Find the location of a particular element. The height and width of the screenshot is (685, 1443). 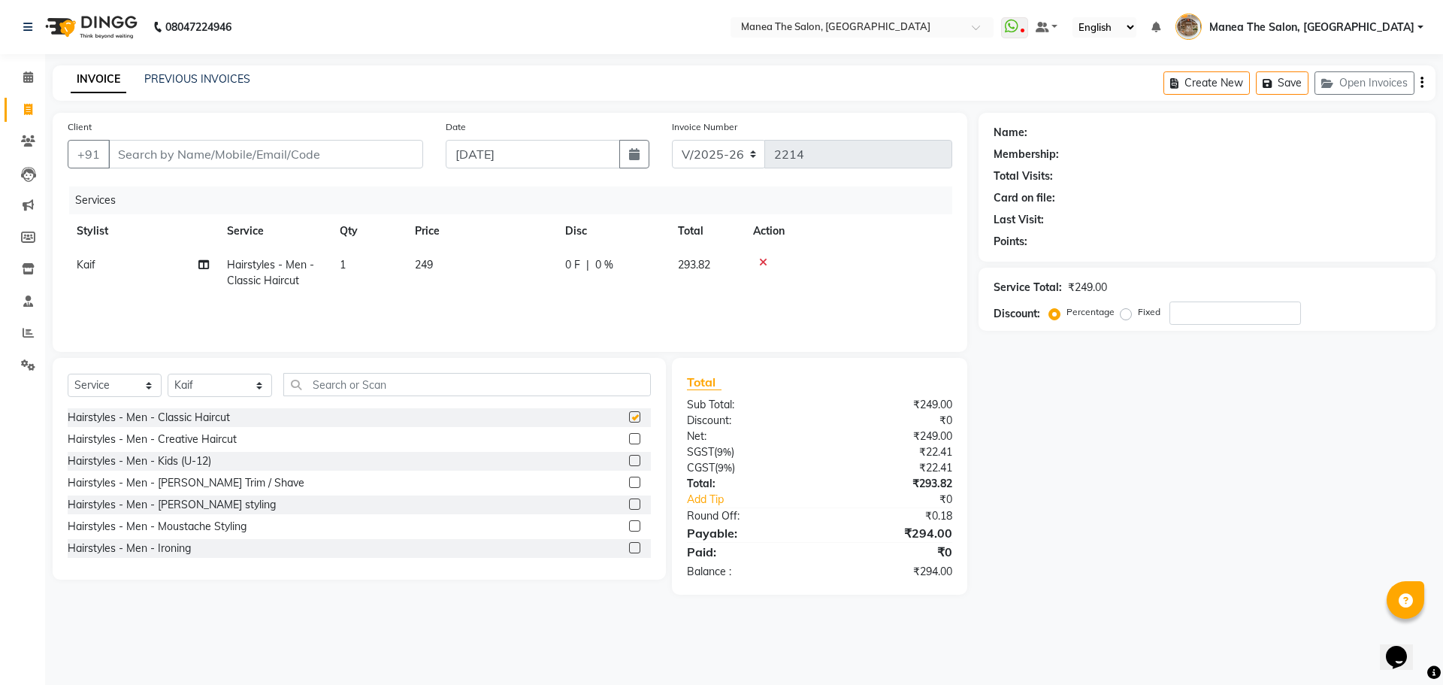

input: Search by Name/Mobile/Email/Code is located at coordinates (265, 154).